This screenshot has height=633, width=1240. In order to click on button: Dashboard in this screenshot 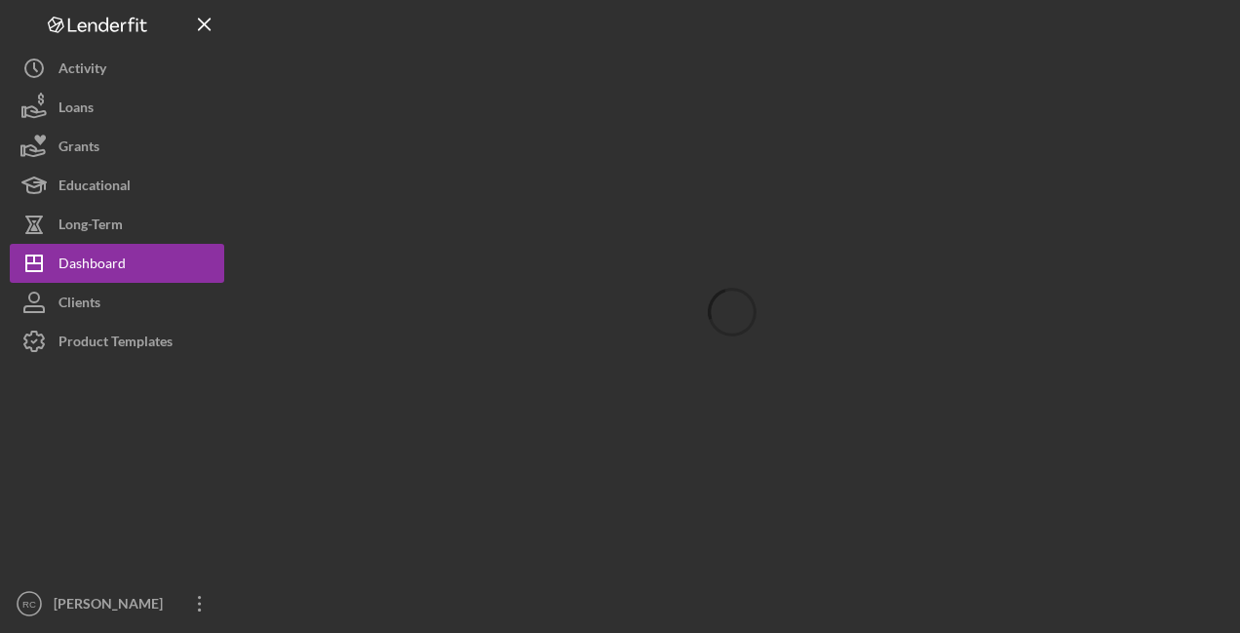, I will do `click(117, 263)`.